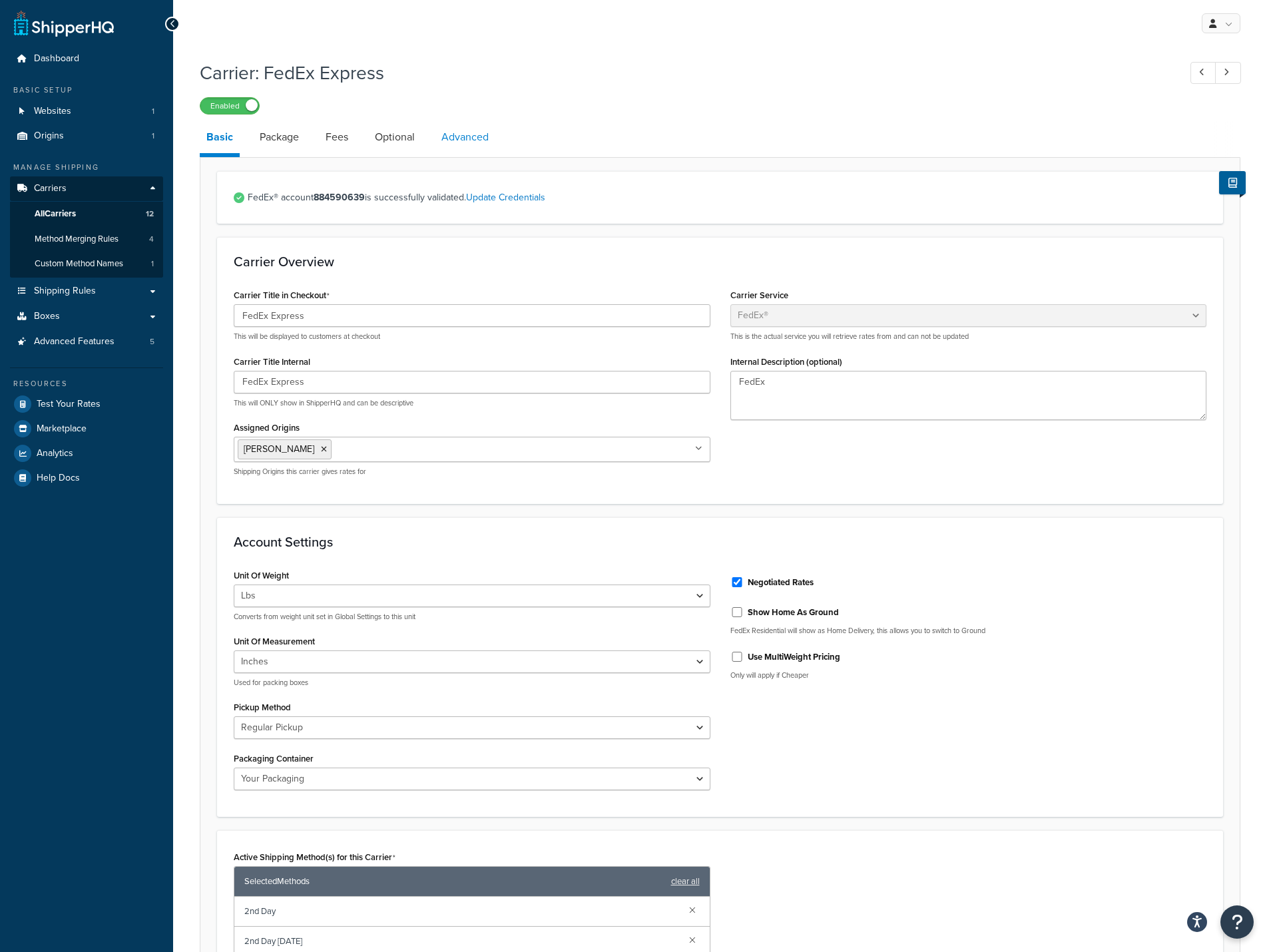 The width and height of the screenshot is (1267, 952). What do you see at coordinates (472, 617) in the screenshot?
I see `p: Converts from weight unit set in Global Settings to this unit` at bounding box center [472, 617].